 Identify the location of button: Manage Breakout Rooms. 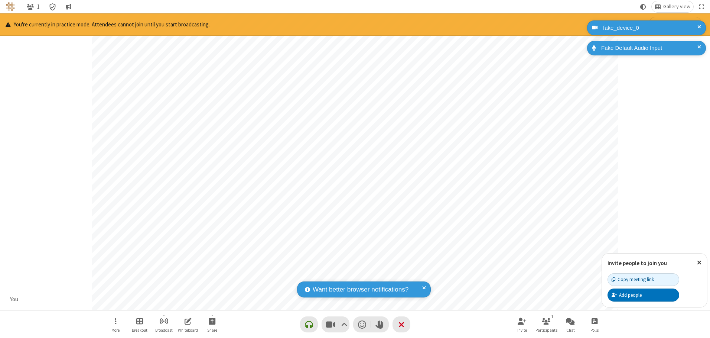
(140, 324).